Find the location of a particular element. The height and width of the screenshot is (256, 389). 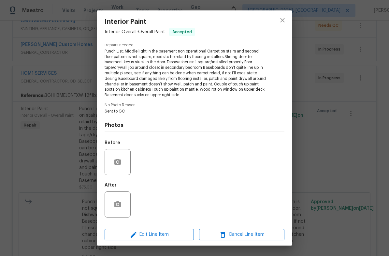

span: Interior Paint is located at coordinates (150, 22).